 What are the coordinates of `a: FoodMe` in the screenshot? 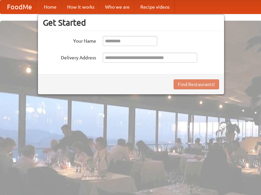 It's located at (19, 7).